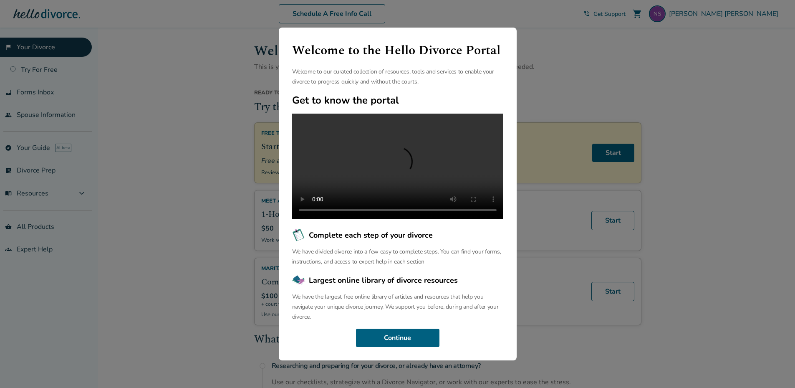 This screenshot has width=795, height=388. I want to click on p: Welcome to our curated collection of resources, tools and services to enable your divorce to prog..., so click(398, 77).